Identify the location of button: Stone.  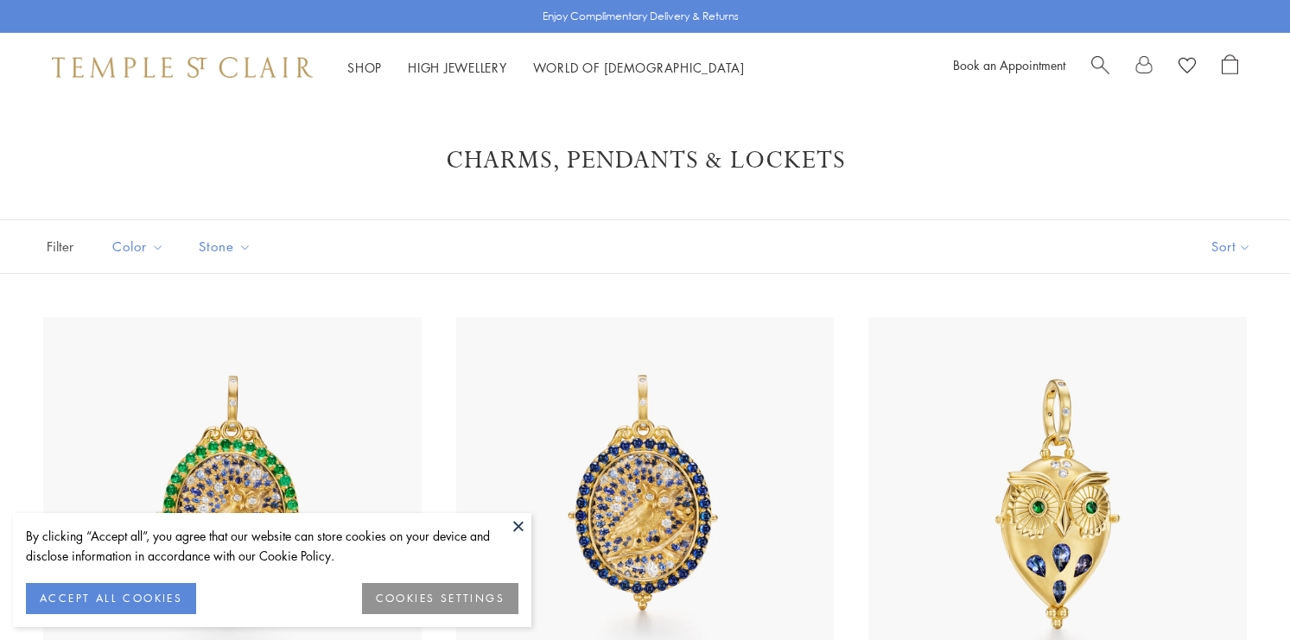
(225, 246).